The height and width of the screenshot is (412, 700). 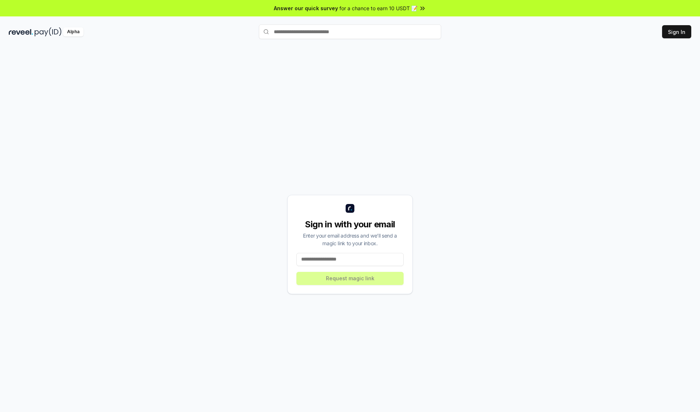 I want to click on span: Answer our quick survey, so click(x=306, y=8).